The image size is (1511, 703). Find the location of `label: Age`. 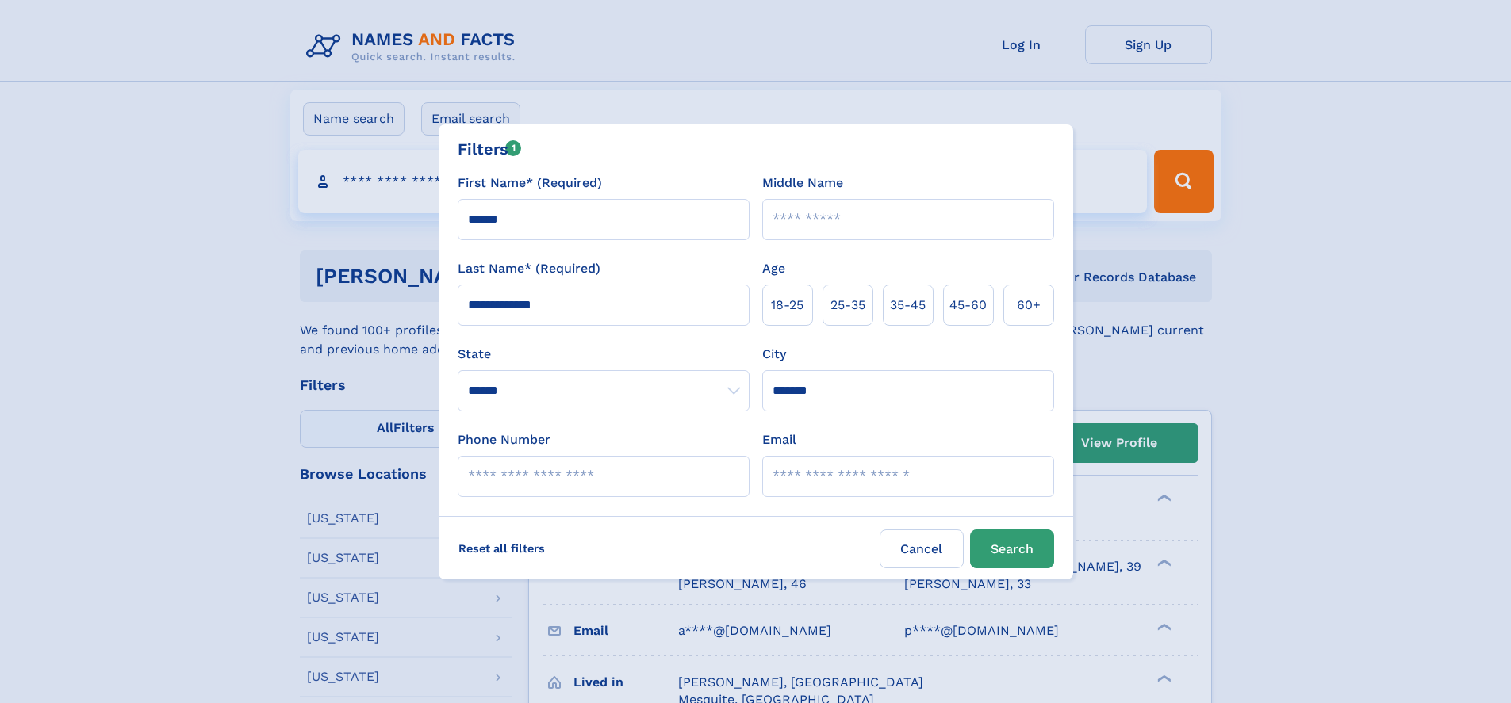

label: Age is located at coordinates (773, 269).